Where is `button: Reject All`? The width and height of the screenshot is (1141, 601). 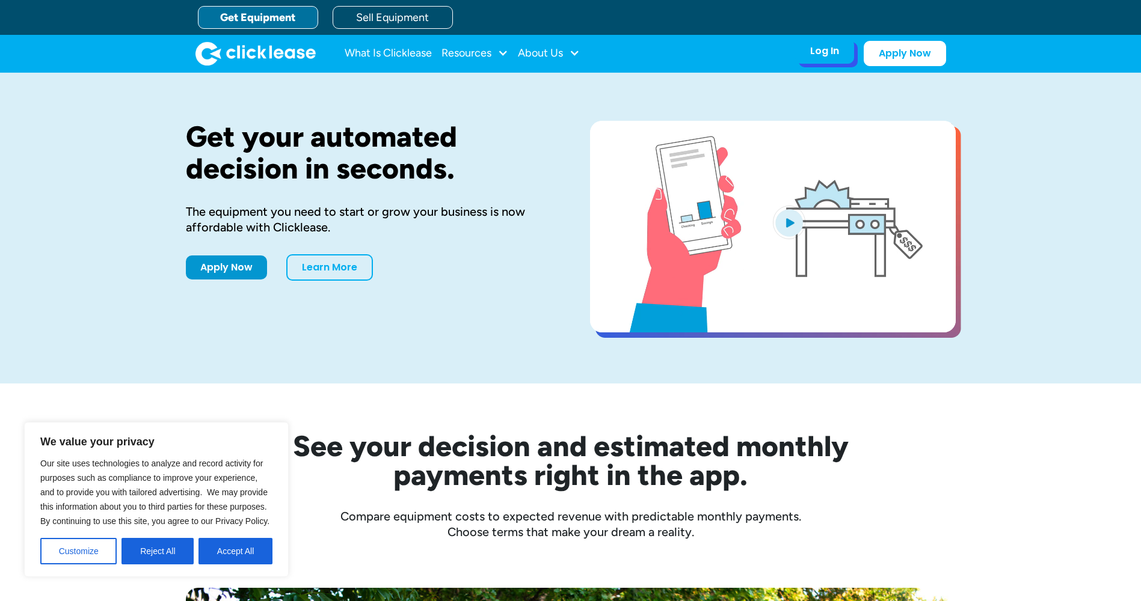 button: Reject All is located at coordinates (158, 551).